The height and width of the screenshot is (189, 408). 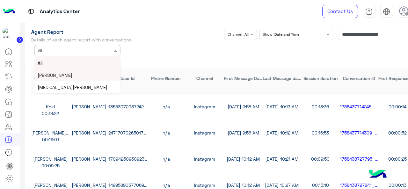 I want to click on div: 00:18:22, so click(x=50, y=113).